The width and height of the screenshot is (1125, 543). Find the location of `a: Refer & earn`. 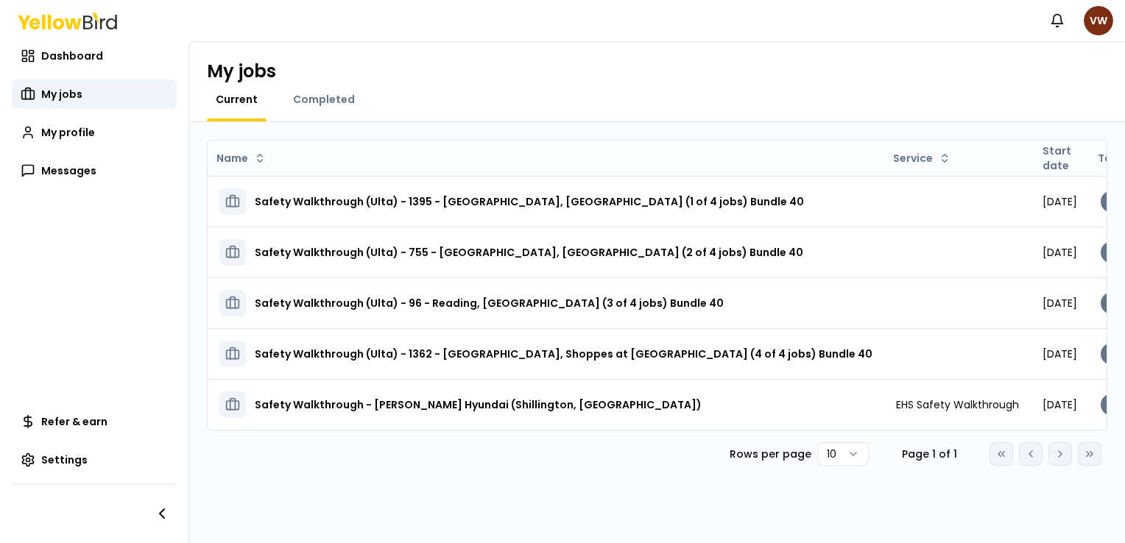

a: Refer & earn is located at coordinates (94, 422).